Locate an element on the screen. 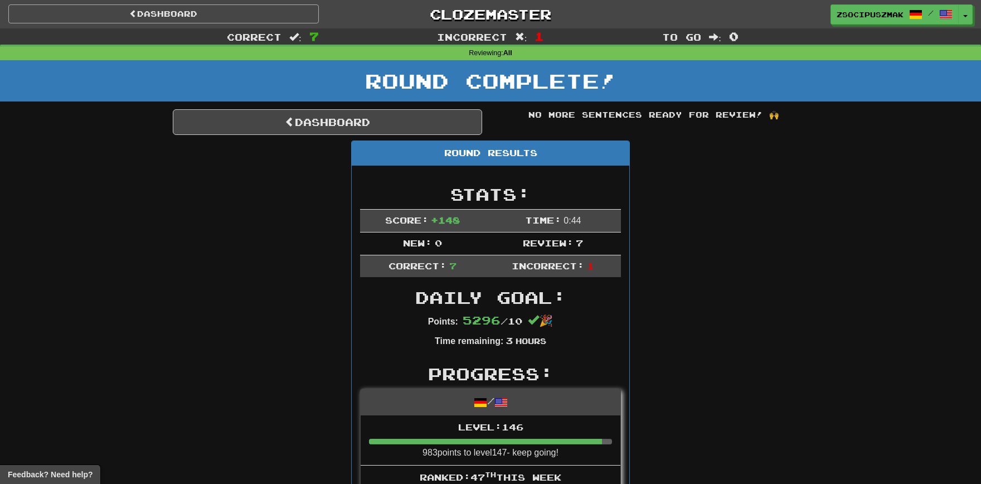 Image resolution: width=981 pixels, height=484 pixels. h1: Round Complete! is located at coordinates (490, 81).